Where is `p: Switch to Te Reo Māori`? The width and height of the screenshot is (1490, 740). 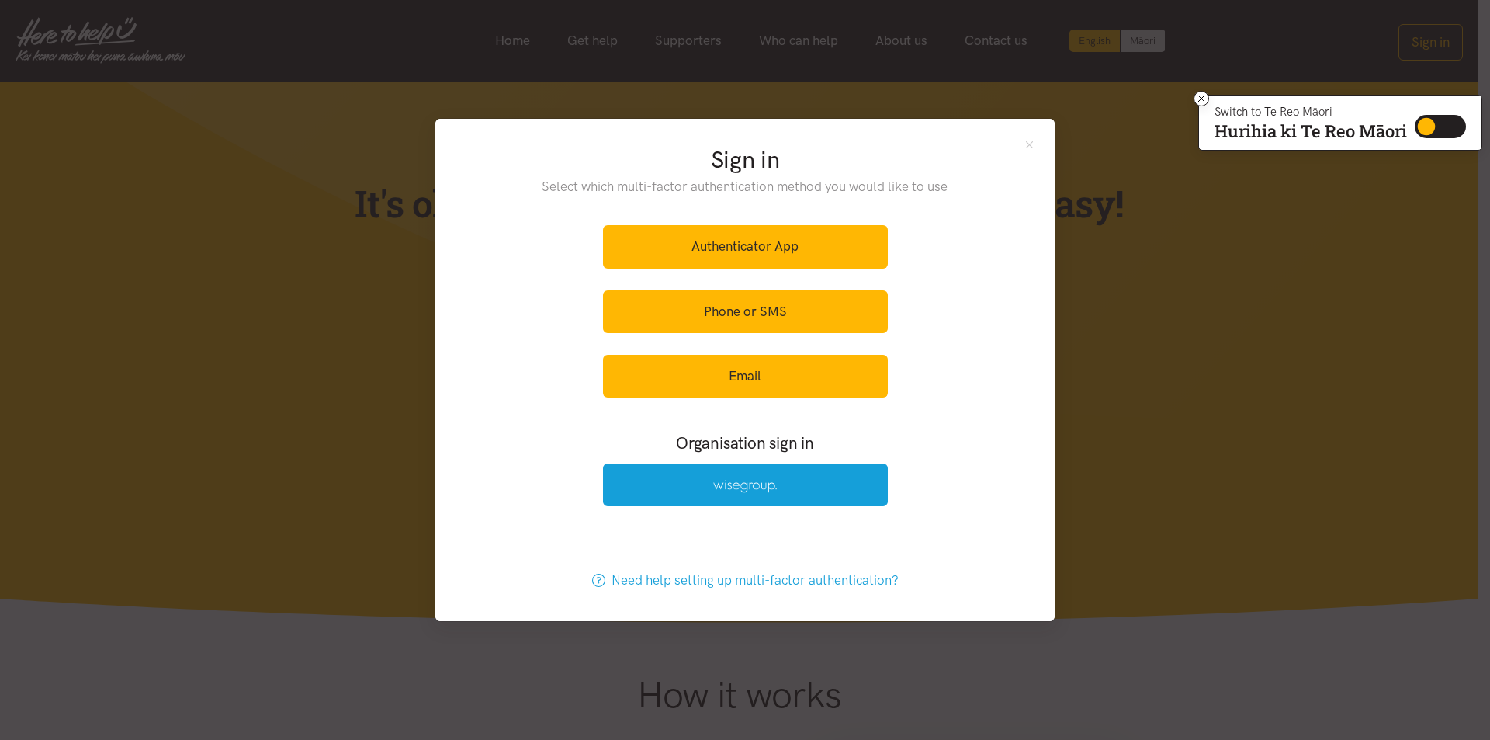 p: Switch to Te Reo Māori is located at coordinates (1311, 112).